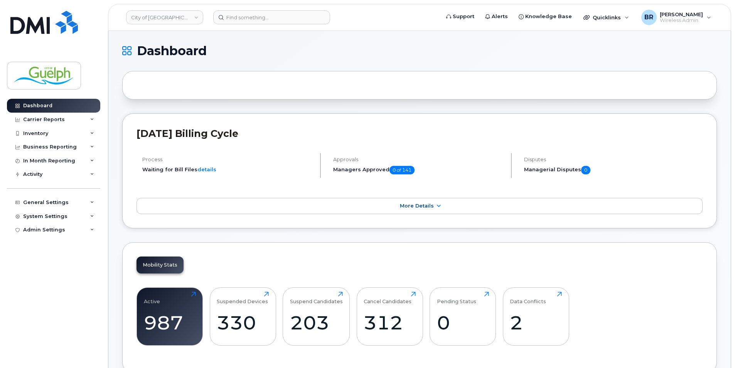 The image size is (735, 368). I want to click on div: Suspended Devices, so click(242, 298).